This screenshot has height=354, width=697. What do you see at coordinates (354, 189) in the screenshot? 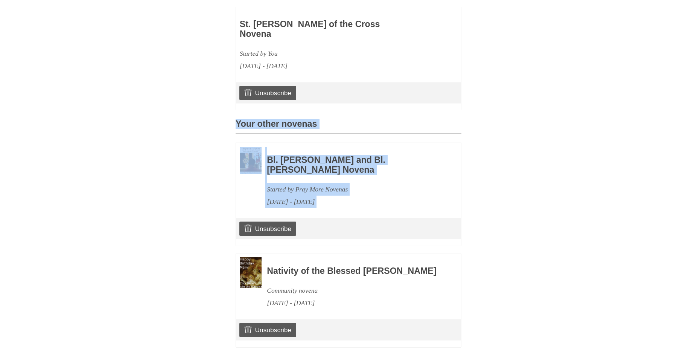
I see `div: Started by Pray More Novenas` at bounding box center [354, 189].